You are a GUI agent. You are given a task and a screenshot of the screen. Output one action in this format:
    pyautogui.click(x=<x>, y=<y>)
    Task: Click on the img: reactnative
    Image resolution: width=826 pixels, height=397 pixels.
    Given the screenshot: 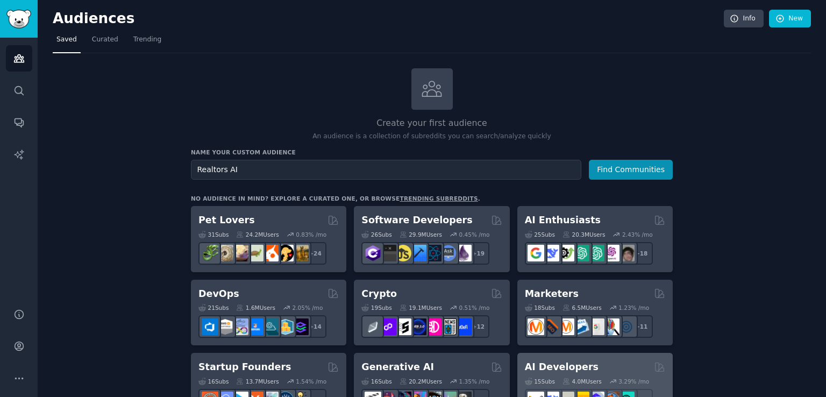 What is the action you would take?
    pyautogui.click(x=433, y=253)
    